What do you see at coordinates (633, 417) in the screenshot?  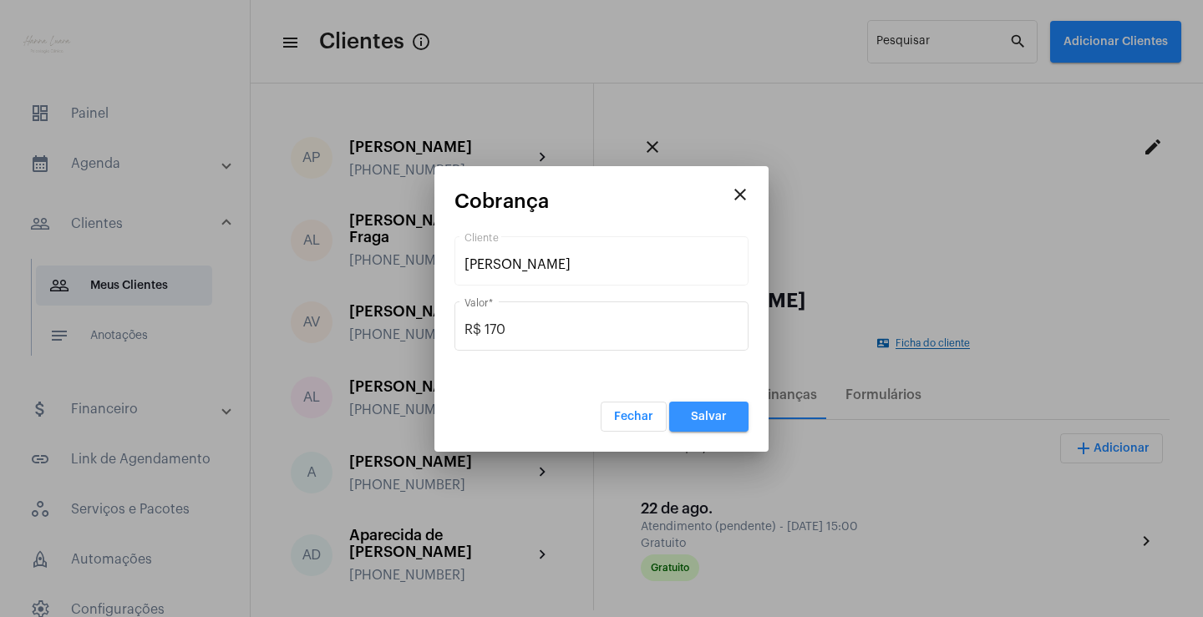 I see `span: Fechar` at bounding box center [633, 417].